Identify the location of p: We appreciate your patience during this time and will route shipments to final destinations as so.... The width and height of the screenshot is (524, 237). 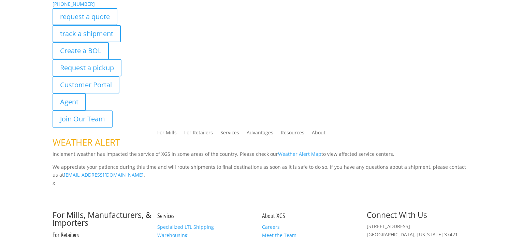
(262, 171).